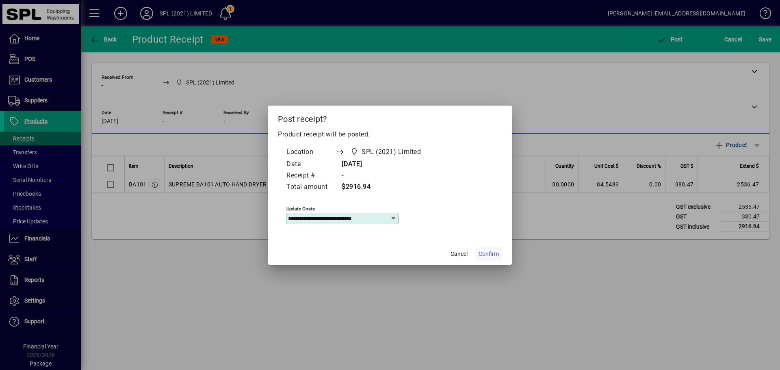 This screenshot has height=370, width=780. What do you see at coordinates (386, 187) in the screenshot?
I see `td: $2916.94` at bounding box center [386, 187].